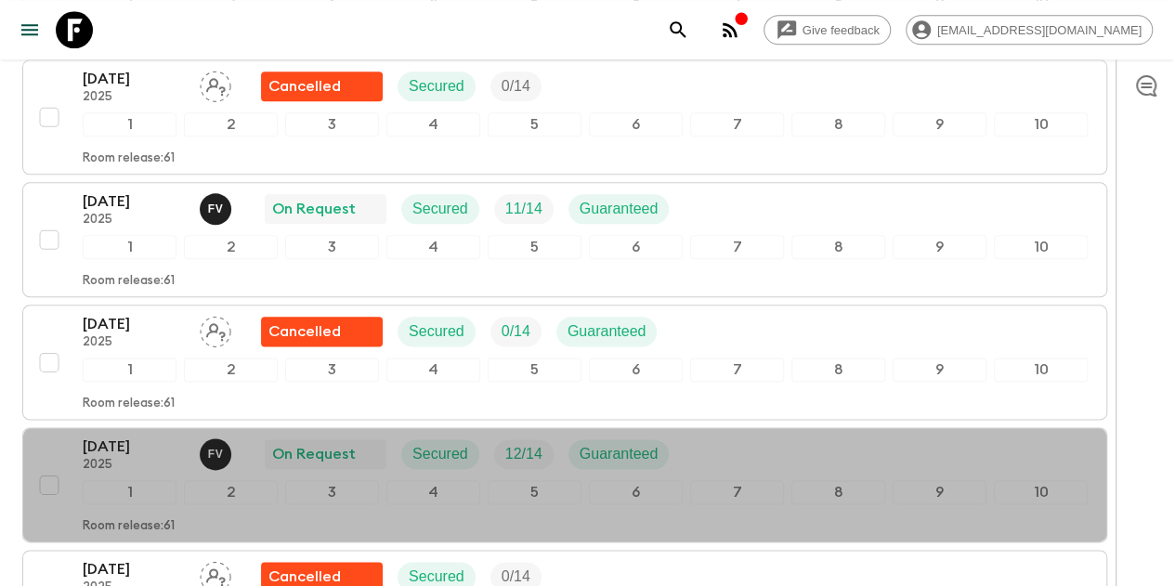  Describe the element at coordinates (30, 30) in the screenshot. I see `button: menu` at that location.